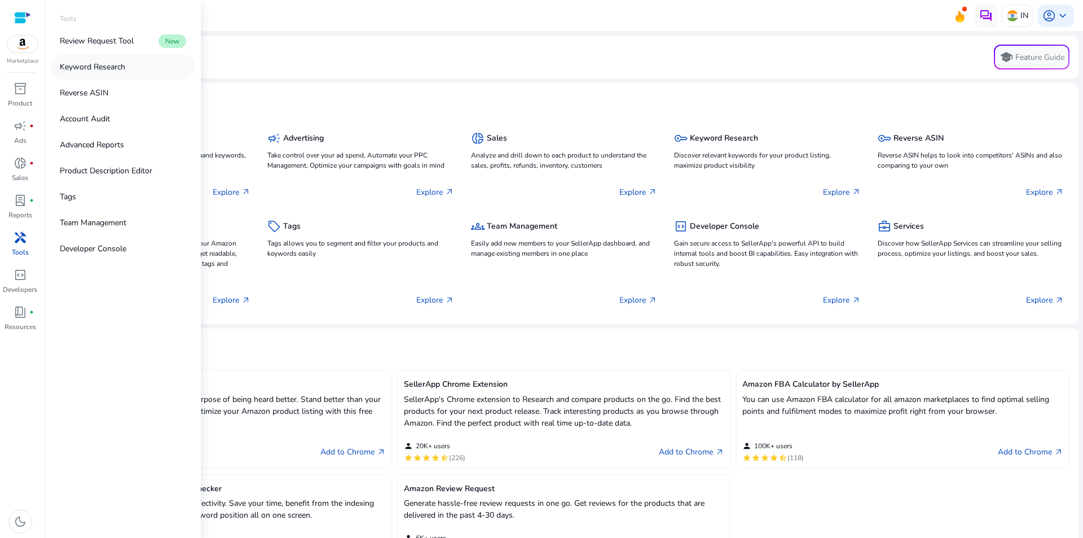 This screenshot has width=1083, height=538. What do you see at coordinates (84, 93) in the screenshot?
I see `p: Reverse ASIN` at bounding box center [84, 93].